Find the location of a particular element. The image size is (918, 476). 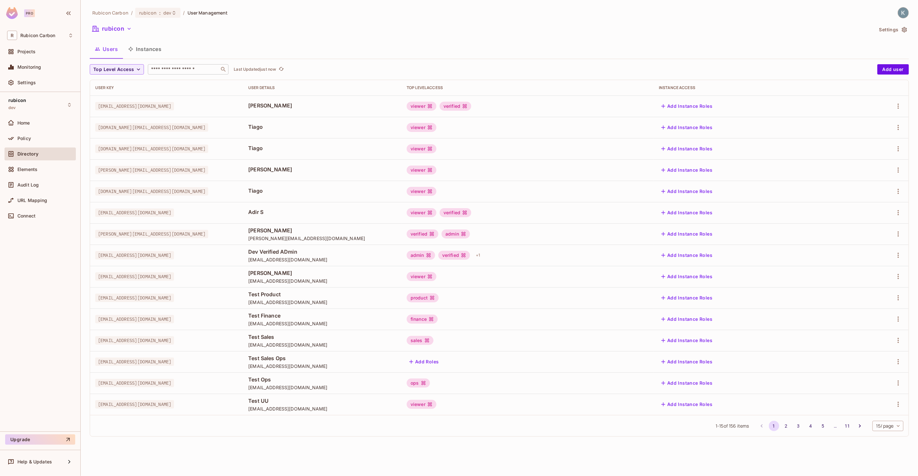

button: page 1 is located at coordinates (774, 426).